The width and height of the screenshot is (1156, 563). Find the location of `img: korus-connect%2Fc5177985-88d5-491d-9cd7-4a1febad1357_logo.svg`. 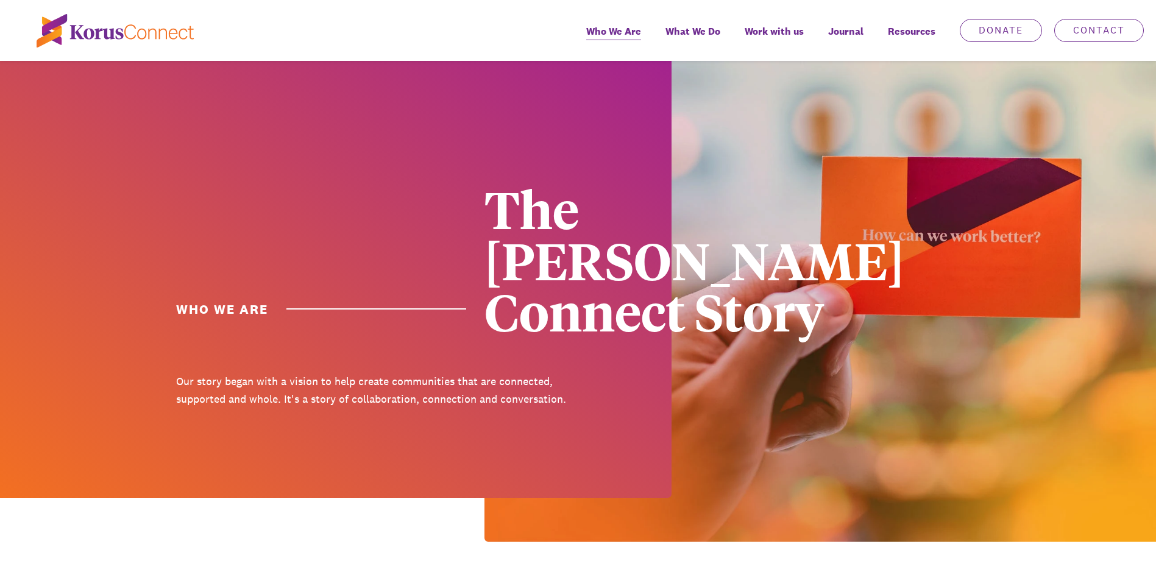

img: korus-connect%2Fc5177985-88d5-491d-9cd7-4a1febad1357_logo.svg is located at coordinates (115, 30).